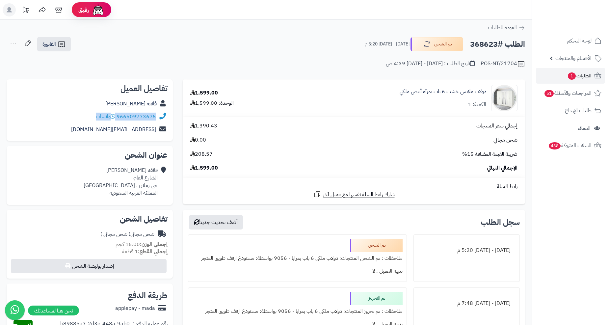 This screenshot has width=609, height=325. What do you see at coordinates (105, 117) in the screenshot?
I see `span: واتساب` at bounding box center [105, 117].